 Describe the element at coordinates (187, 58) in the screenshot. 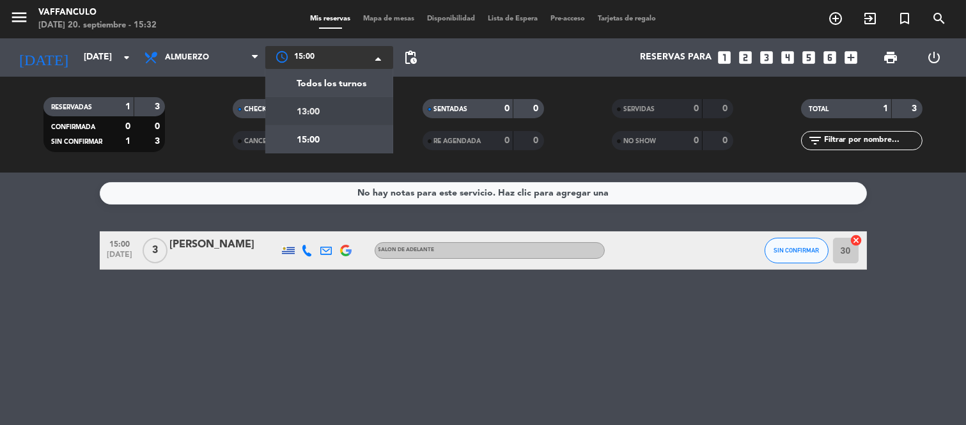

I see `span: Almuerzo` at that location.